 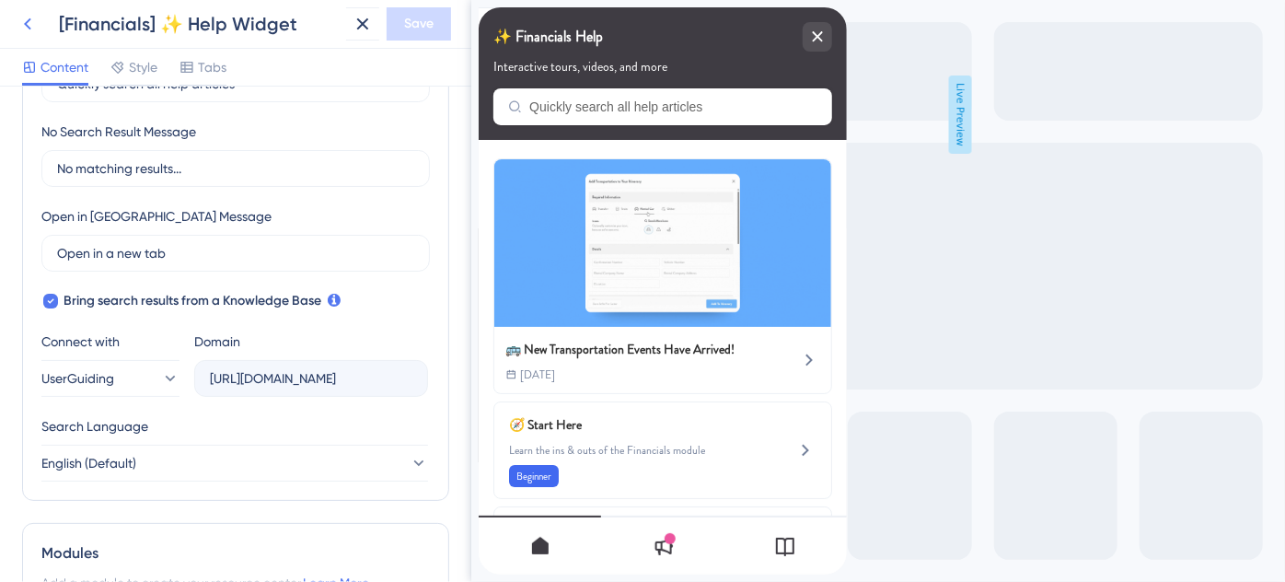 What do you see at coordinates (88, 463) in the screenshot?
I see `span: English (Default)` at bounding box center [88, 463].